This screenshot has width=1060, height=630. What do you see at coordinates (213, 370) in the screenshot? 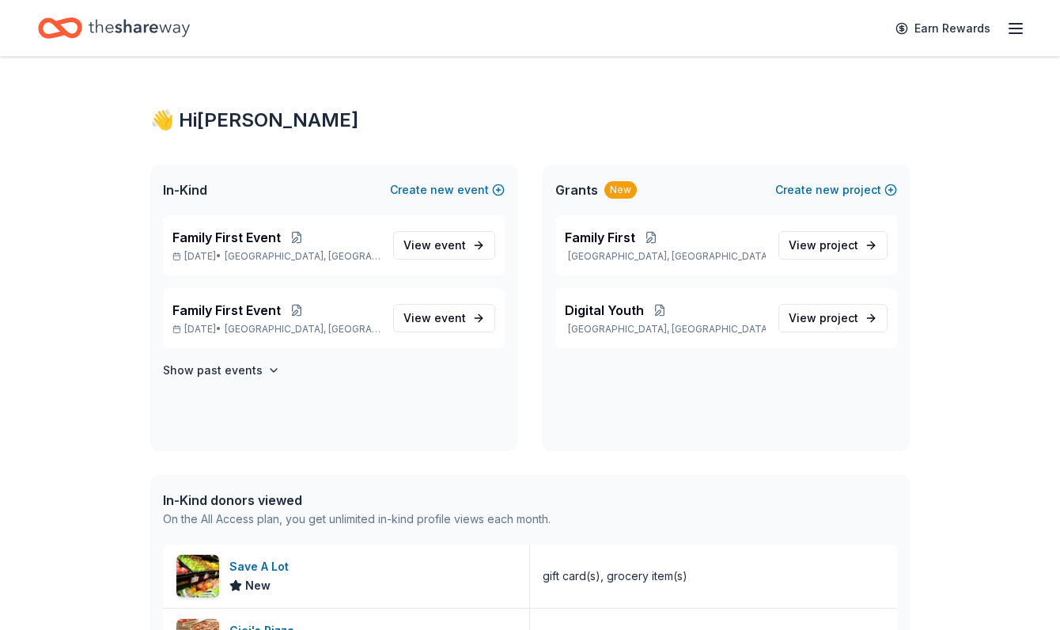
I see `h4: Show past events` at bounding box center [213, 370].